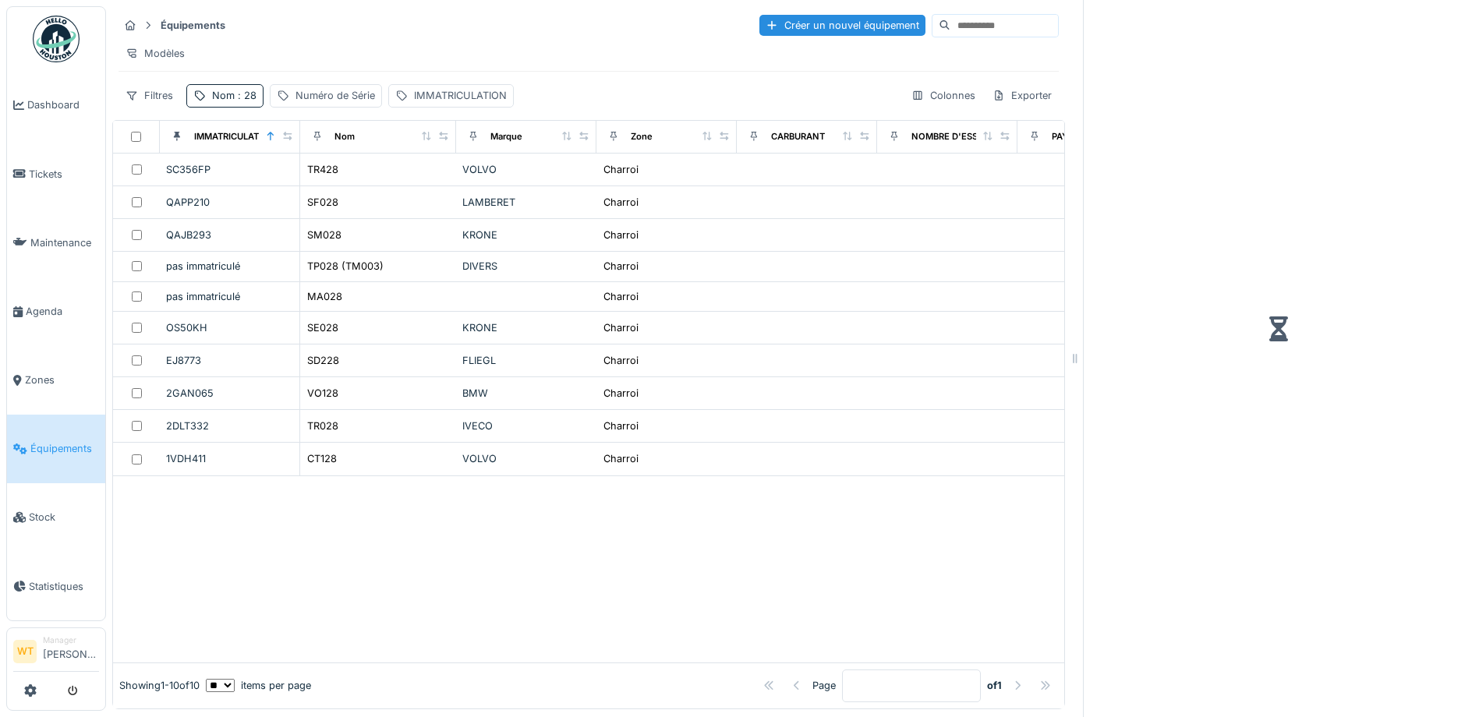  Describe the element at coordinates (641, 136) in the screenshot. I see `div: Zone` at that location.